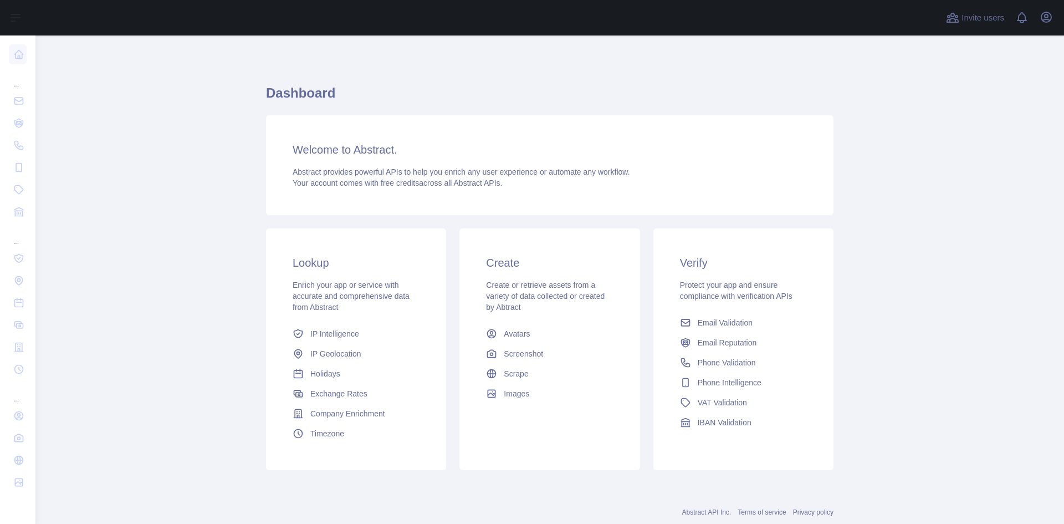 The image size is (1064, 524). I want to click on a: Privacy policy, so click(813, 512).